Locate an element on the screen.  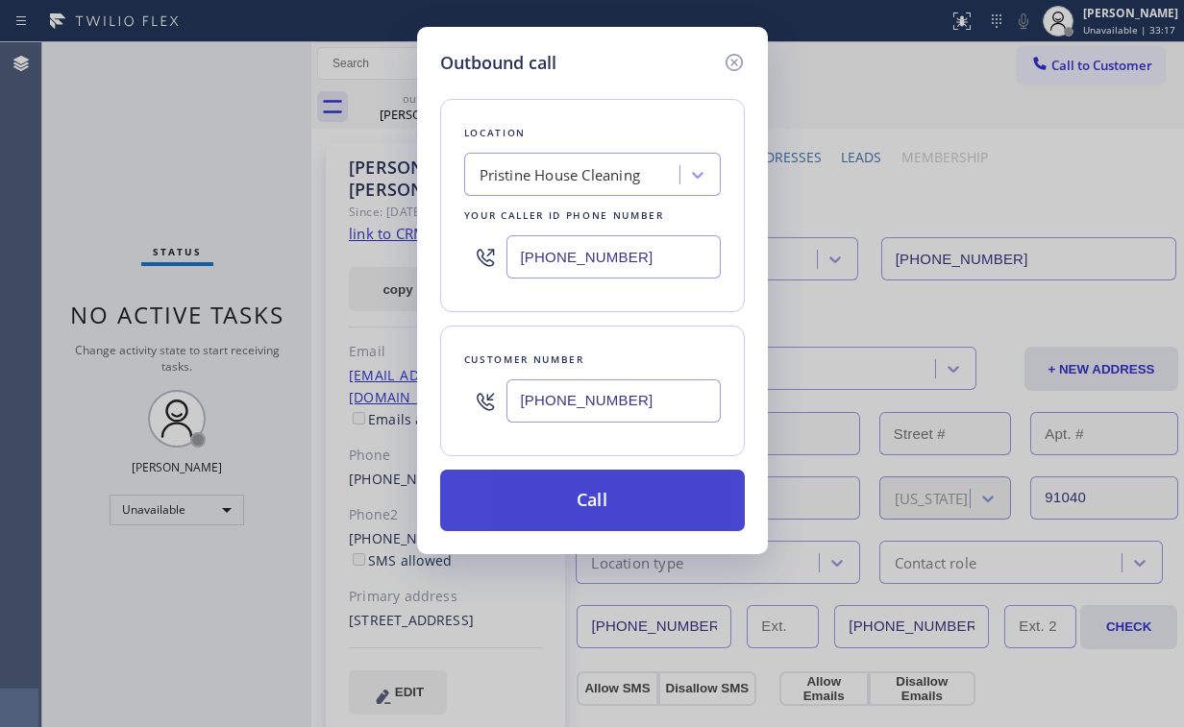
div: Your caller id phone number is located at coordinates (592, 215).